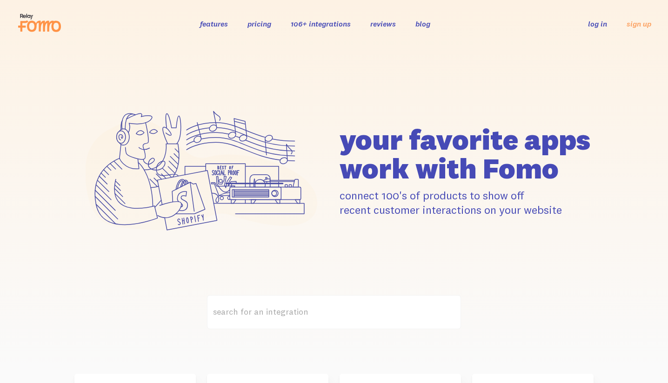 This screenshot has height=383, width=668. Describe the element at coordinates (214, 24) in the screenshot. I see `a: features` at that location.